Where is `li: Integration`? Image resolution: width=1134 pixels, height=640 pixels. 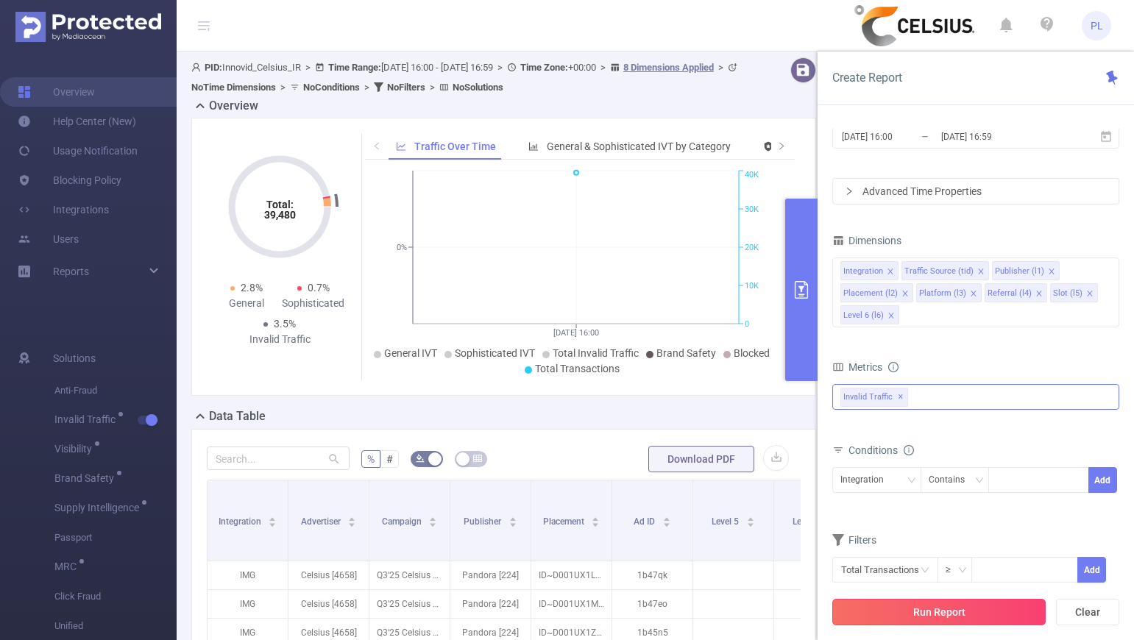 li: Integration is located at coordinates (869, 271).